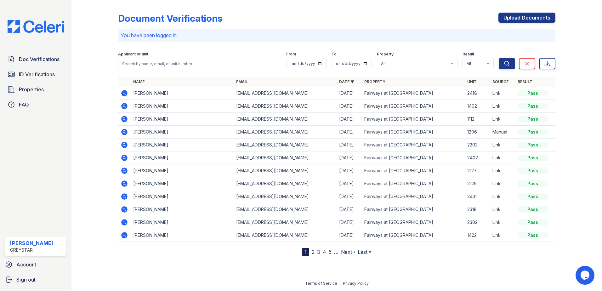 This screenshot has height=291, width=602. I want to click on span: Doc Verifications, so click(39, 59).